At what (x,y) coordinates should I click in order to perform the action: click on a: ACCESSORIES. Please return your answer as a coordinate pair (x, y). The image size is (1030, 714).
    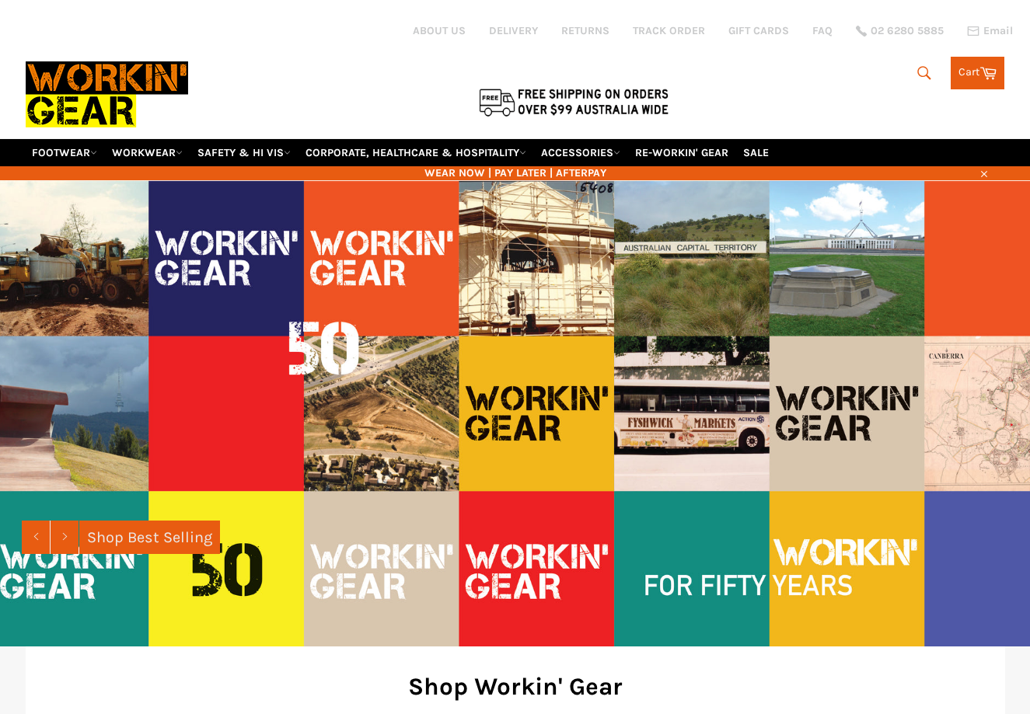
    Looking at the image, I should click on (580, 152).